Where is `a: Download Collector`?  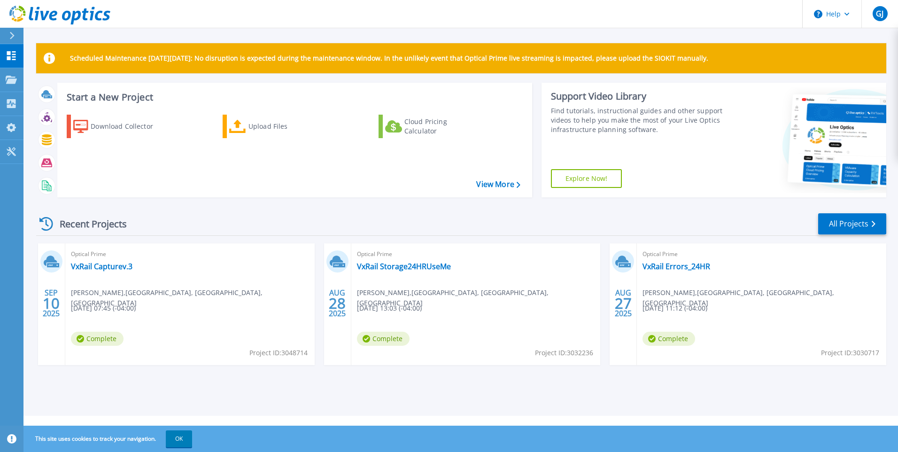
a: Download Collector is located at coordinates (119, 126).